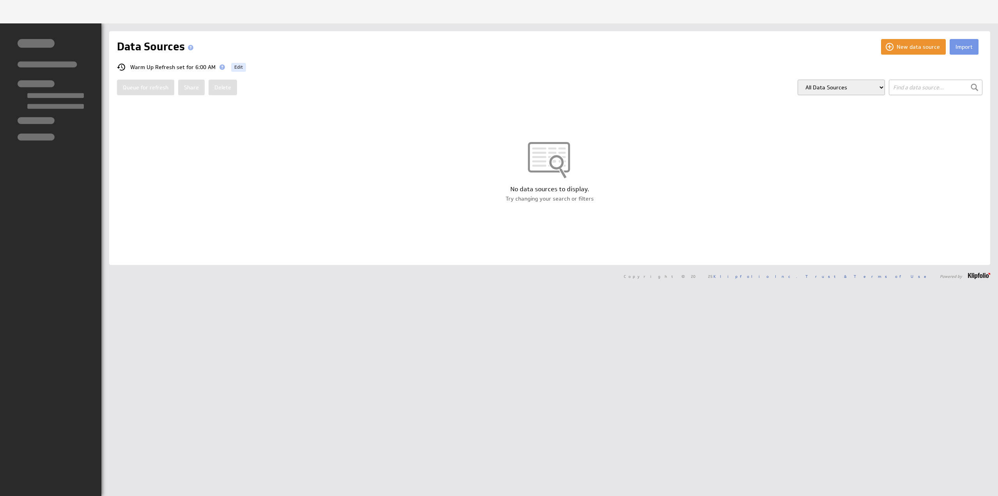  I want to click on span: Warm Up Refresh set for 6:00 AM, so click(173, 67).